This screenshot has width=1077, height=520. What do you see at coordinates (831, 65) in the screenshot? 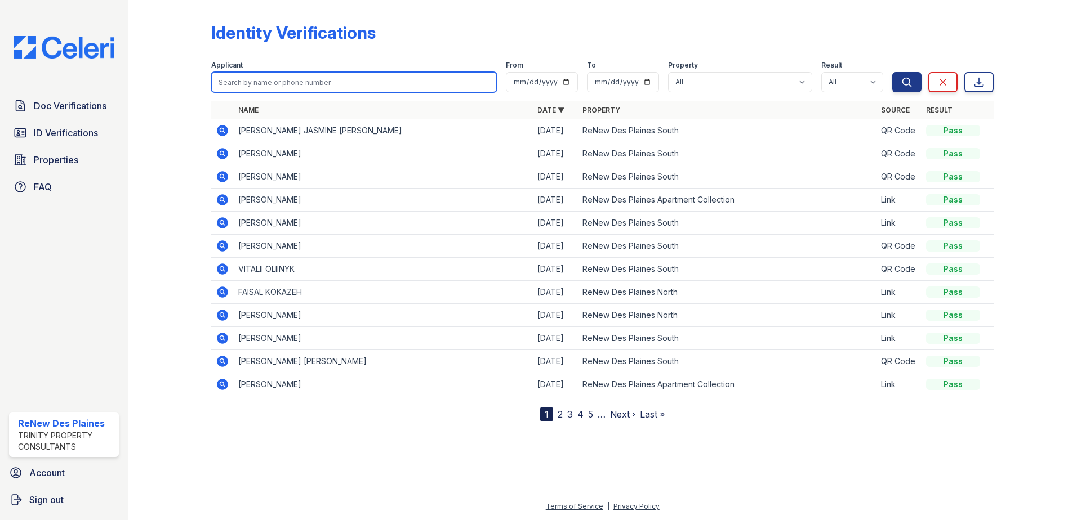
I see `label: Result` at bounding box center [831, 65].